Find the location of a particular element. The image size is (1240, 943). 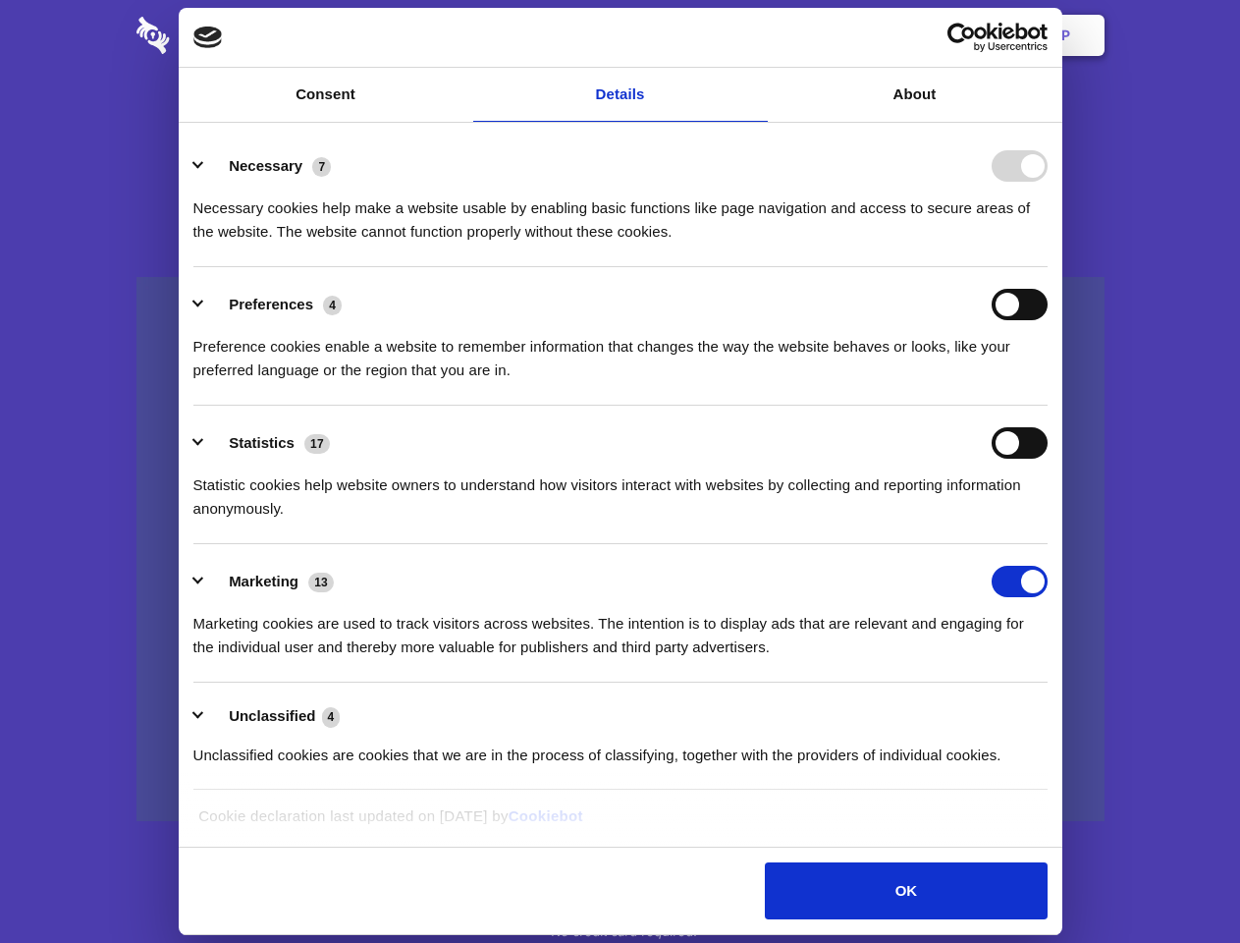

a: Details is located at coordinates (621, 94).